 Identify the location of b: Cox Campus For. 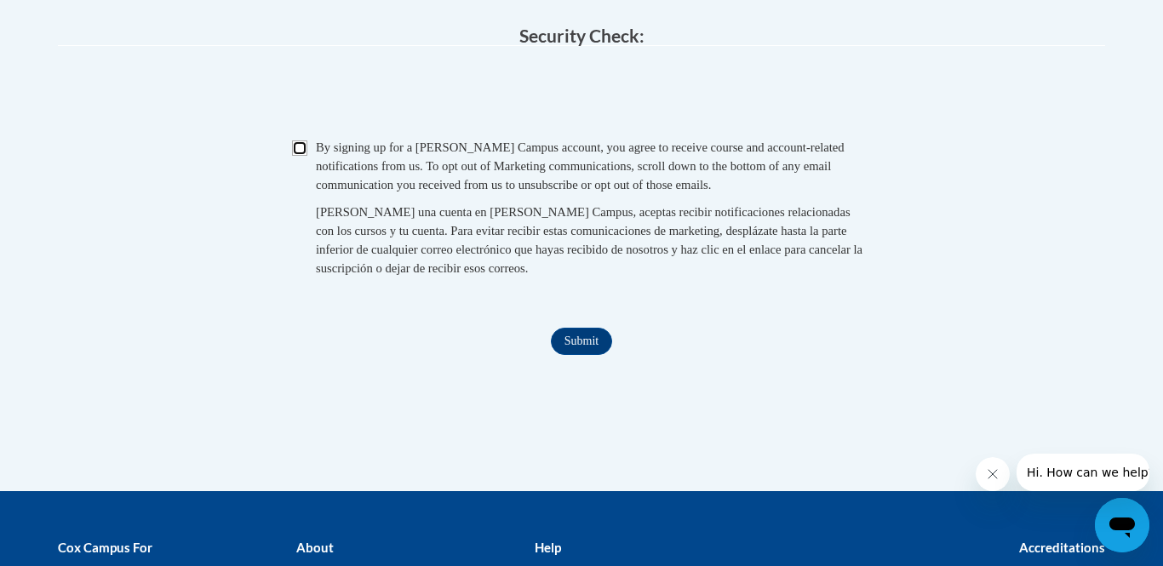
(105, 548).